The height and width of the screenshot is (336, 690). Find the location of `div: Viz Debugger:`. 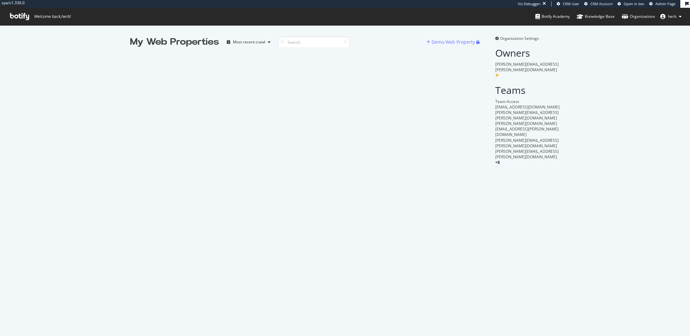

div: Viz Debugger: is located at coordinates (530, 4).